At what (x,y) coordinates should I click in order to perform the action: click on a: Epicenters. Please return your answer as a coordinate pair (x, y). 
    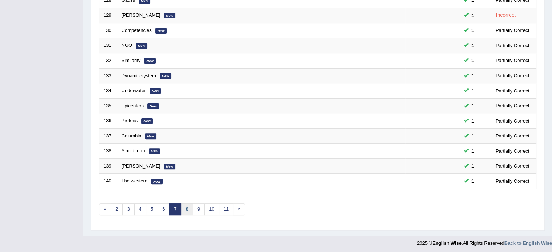
    Looking at the image, I should click on (132, 106).